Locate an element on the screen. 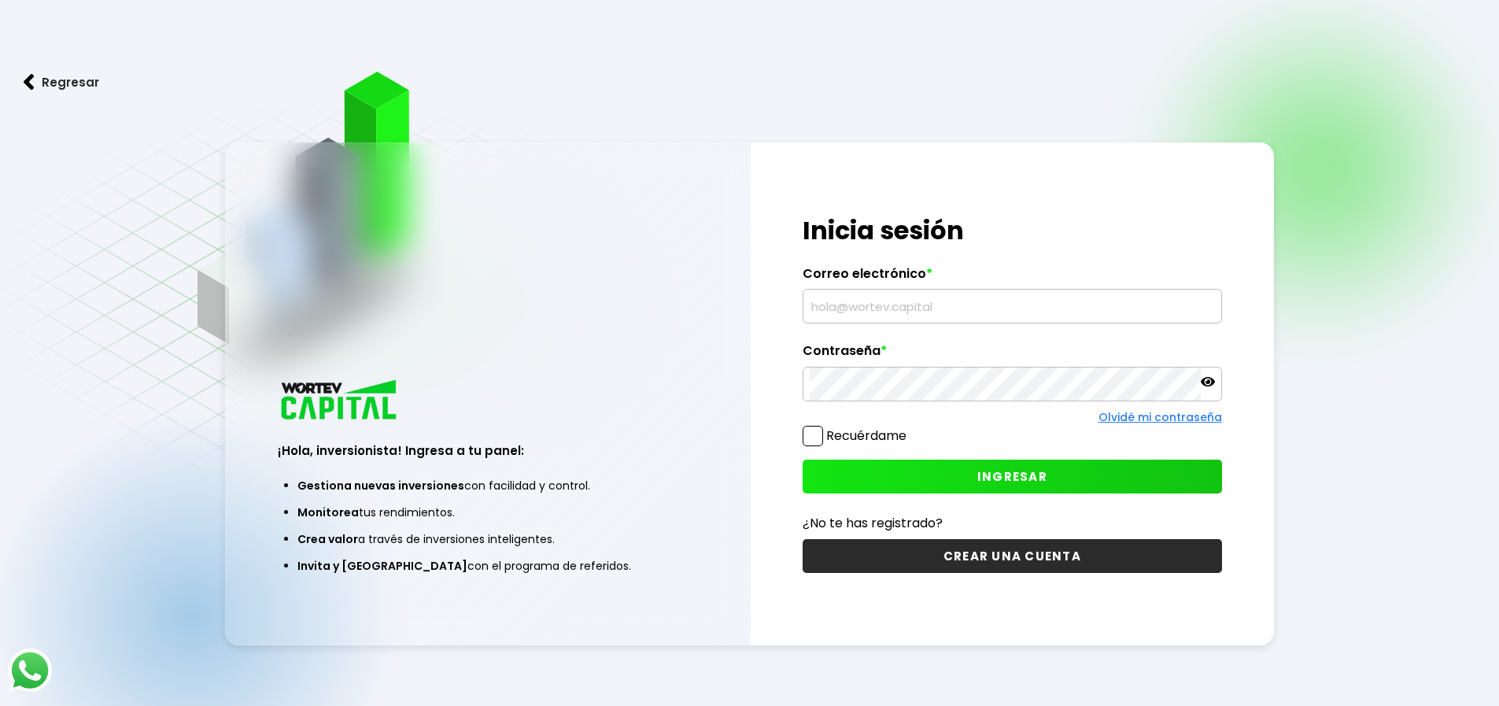 This screenshot has height=706, width=1499. img: flecha izquierda is located at coordinates (29, 82).